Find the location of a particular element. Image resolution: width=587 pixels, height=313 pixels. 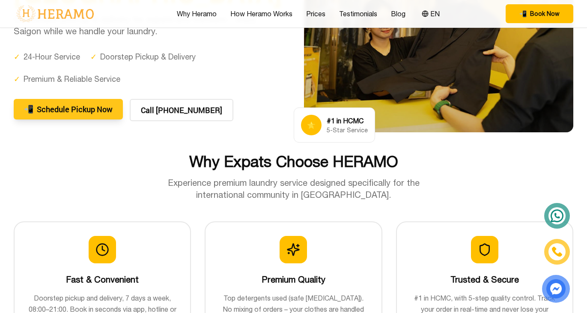

button: EN is located at coordinates (431, 14).